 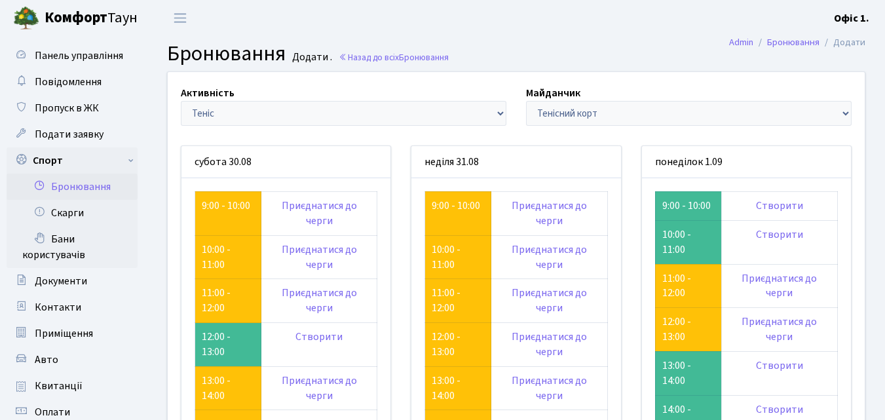 I want to click on small: Додати ., so click(x=310, y=57).